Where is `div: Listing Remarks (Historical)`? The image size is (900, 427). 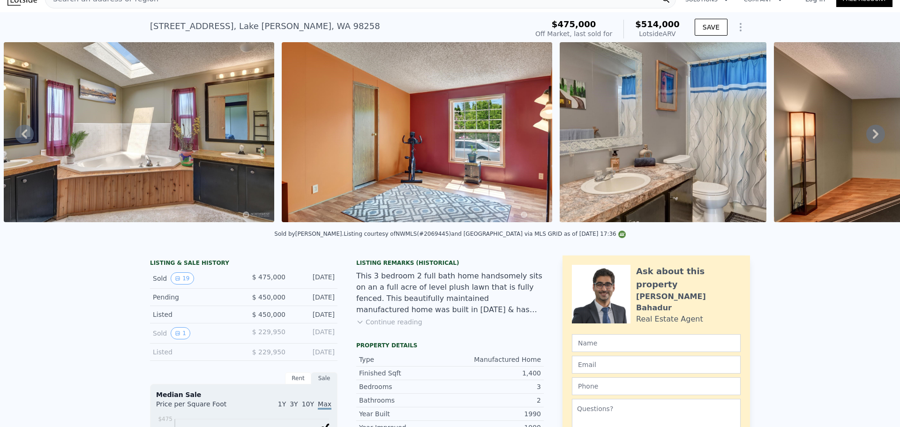 div: Listing Remarks (Historical) is located at coordinates (450, 263).